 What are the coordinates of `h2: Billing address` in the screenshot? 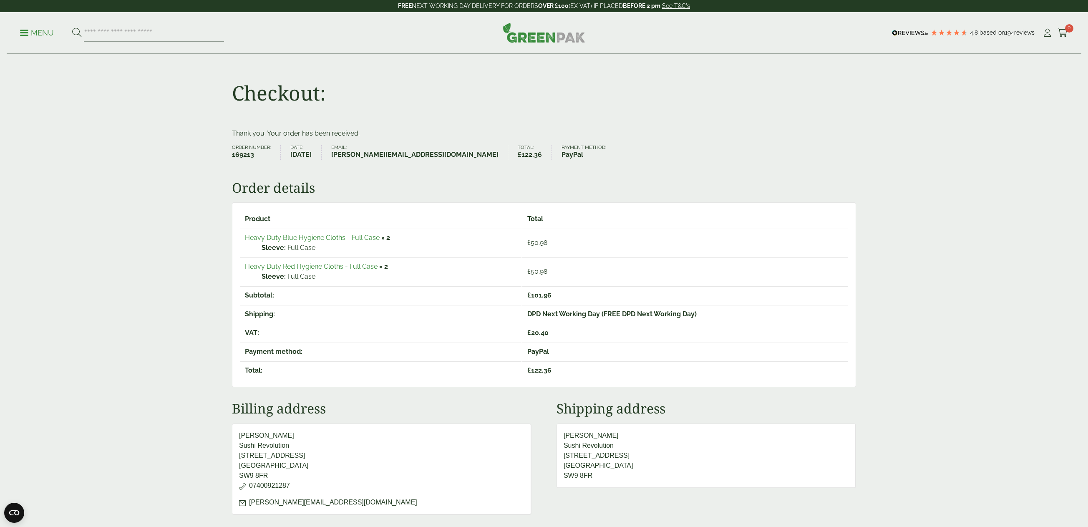 It's located at (382, 408).